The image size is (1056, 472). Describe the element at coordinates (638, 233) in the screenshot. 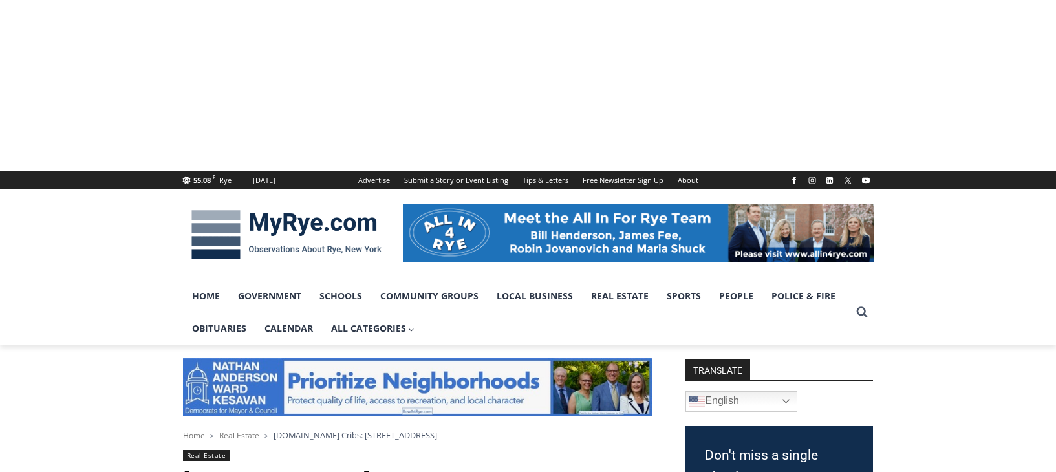

I see `img: All in for Rye` at that location.